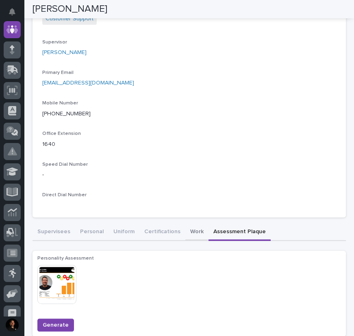  I want to click on button: Personal, so click(92, 232).